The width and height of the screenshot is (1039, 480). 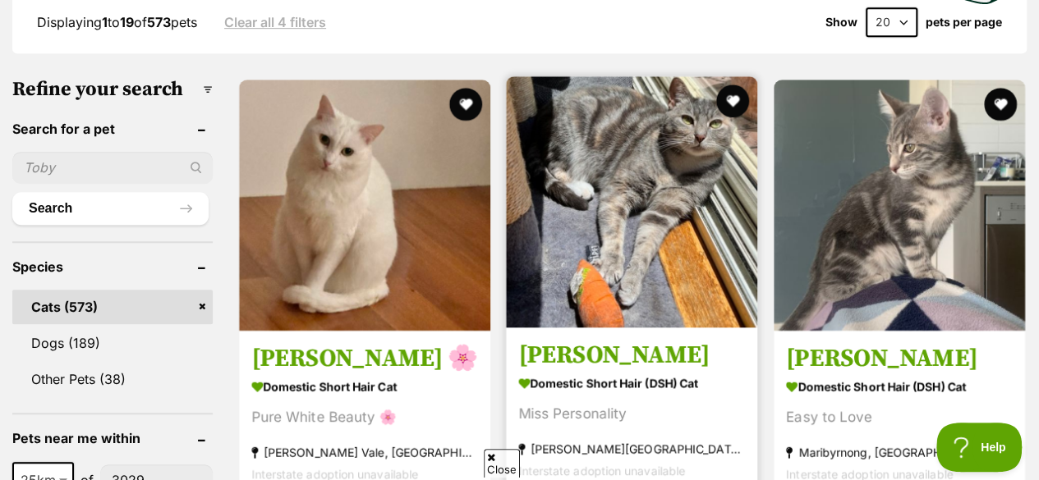 I want to click on header: Search for a pet, so click(x=113, y=129).